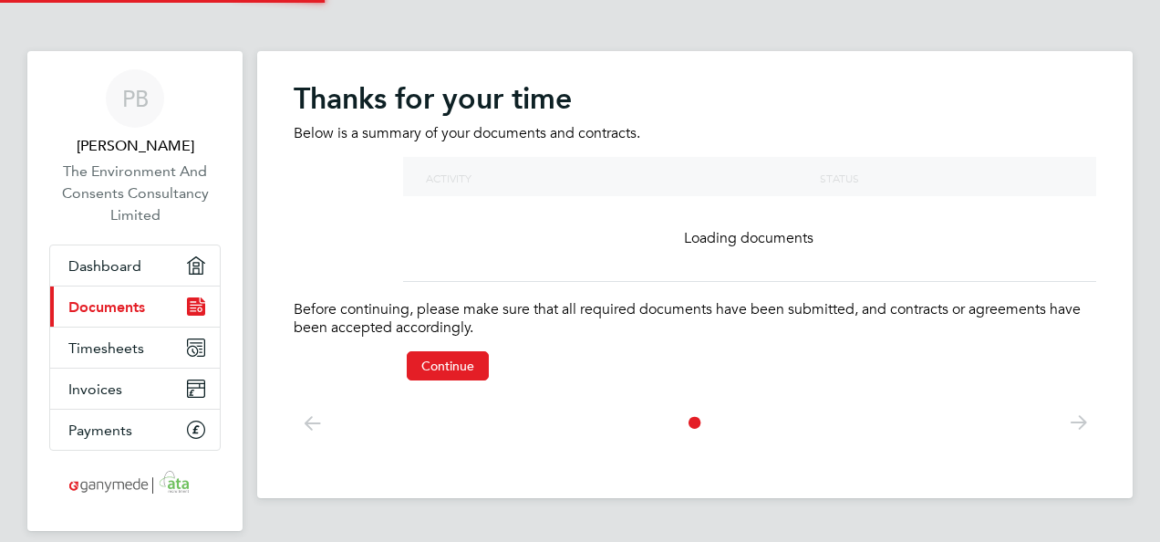  I want to click on button: Continue, so click(448, 366).